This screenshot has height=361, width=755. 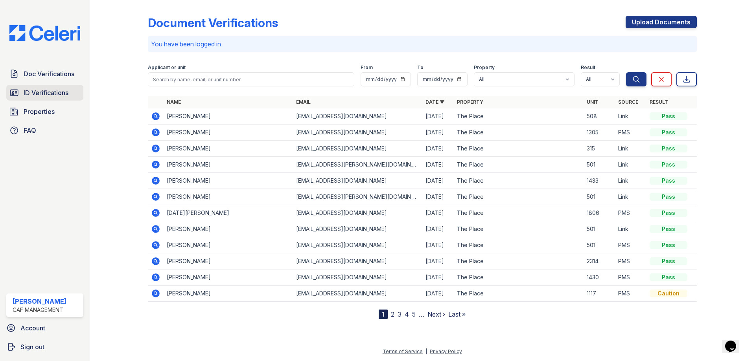 I want to click on div: Document Verifications, so click(x=213, y=23).